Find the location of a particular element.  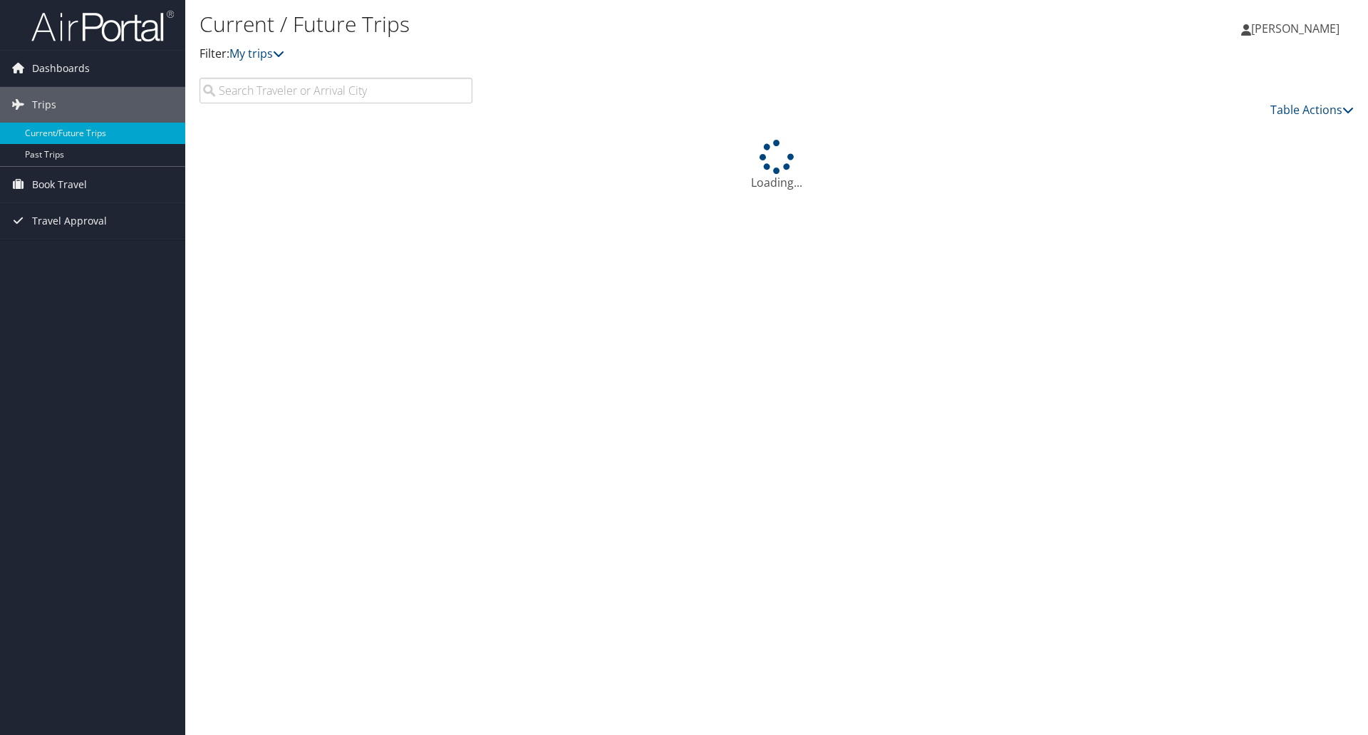

span: Book Travel is located at coordinates (59, 185).